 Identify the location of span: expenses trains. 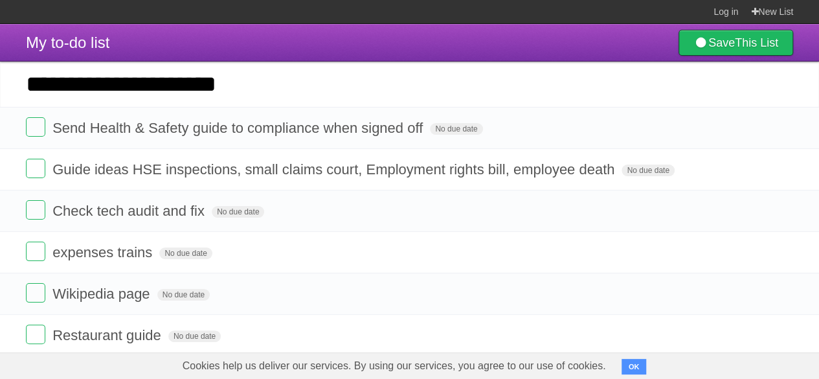
(104, 252).